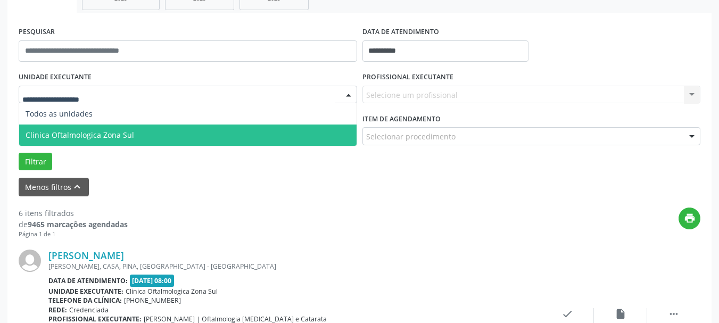  I want to click on div: 6 itens filtrados, so click(73, 213).